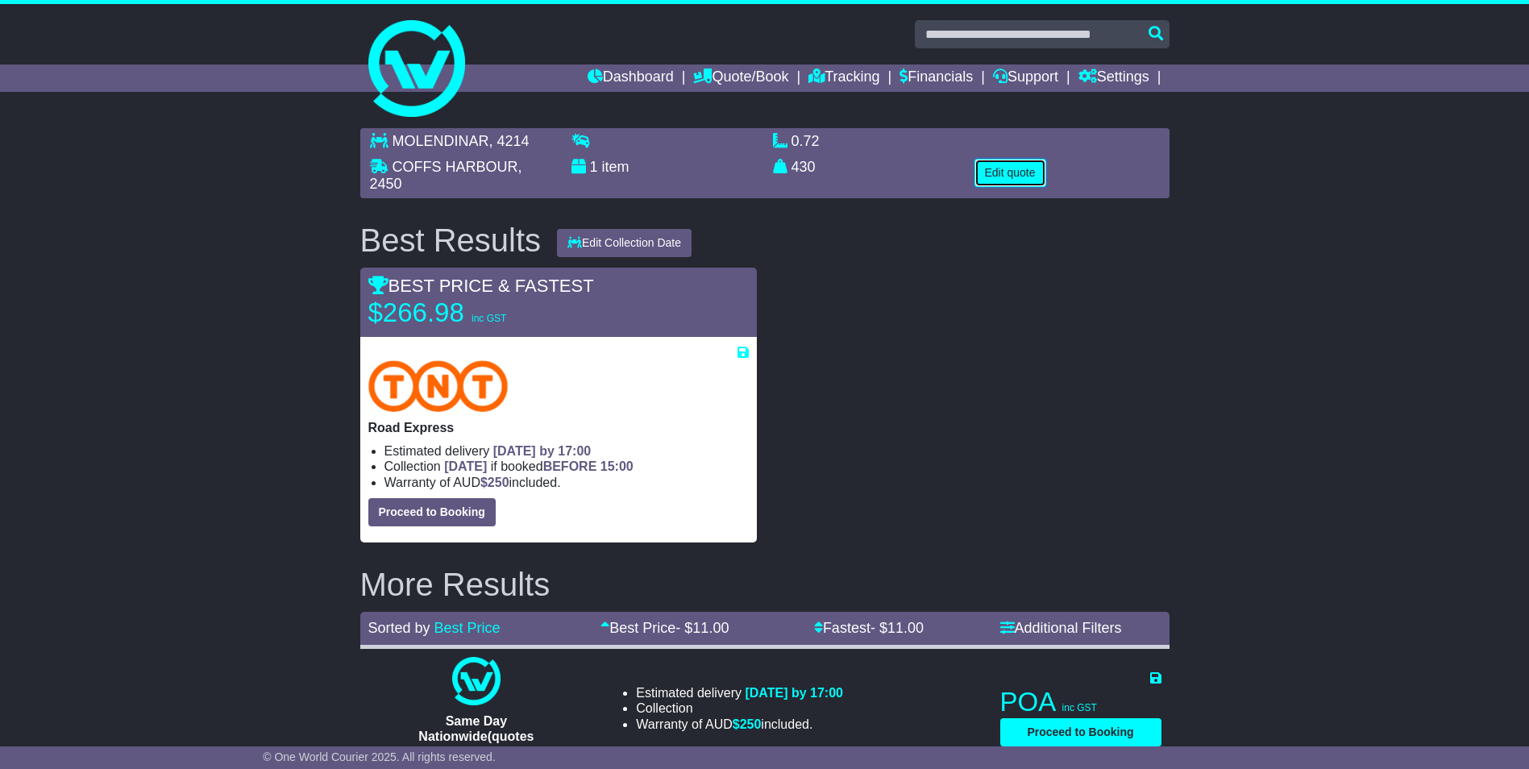 The width and height of the screenshot is (1529, 769). Describe the element at coordinates (481, 285) in the screenshot. I see `span: BEST PRICE & FASTEST` at that location.